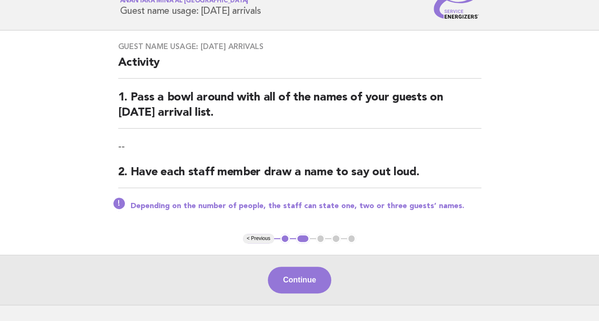 Image resolution: width=599 pixels, height=321 pixels. Describe the element at coordinates (258, 239) in the screenshot. I see `button: < Previous` at that location.